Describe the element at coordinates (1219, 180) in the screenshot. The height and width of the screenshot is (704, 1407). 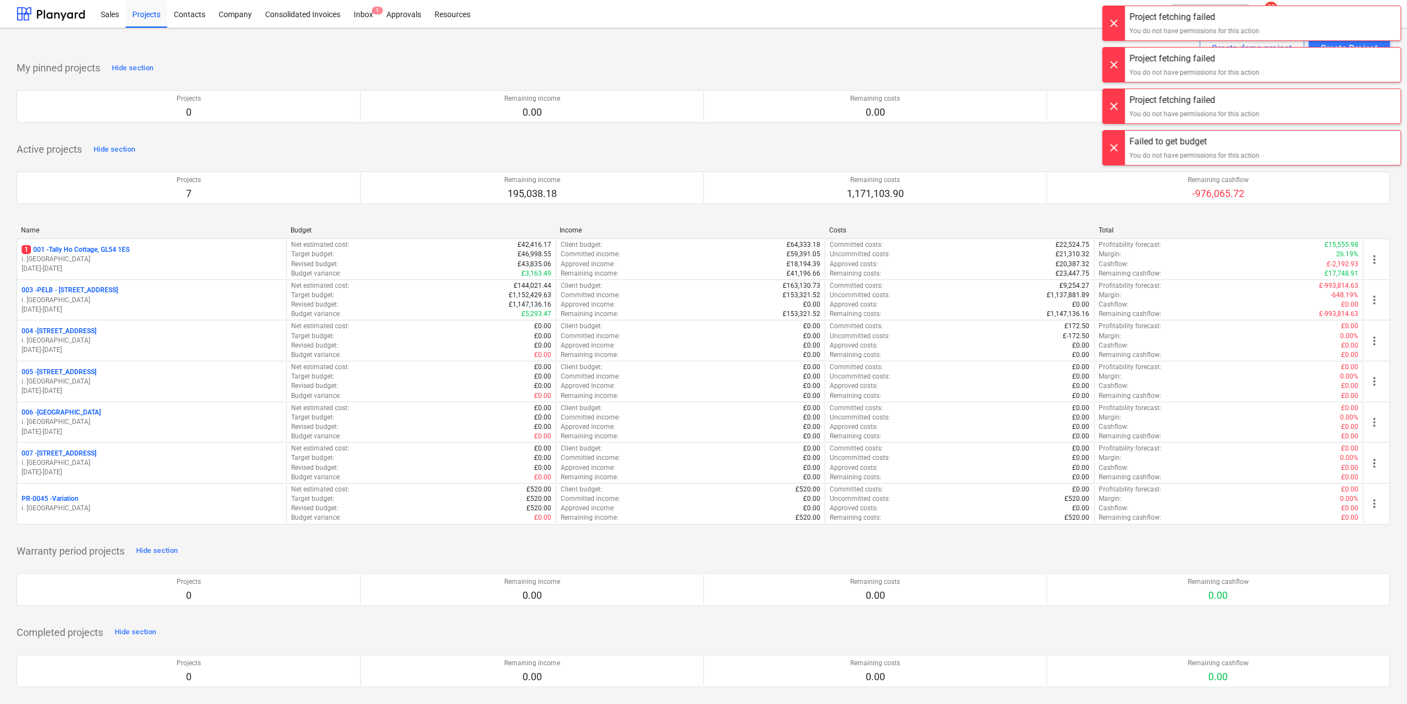
I see `p: Remaining cashflow` at that location.